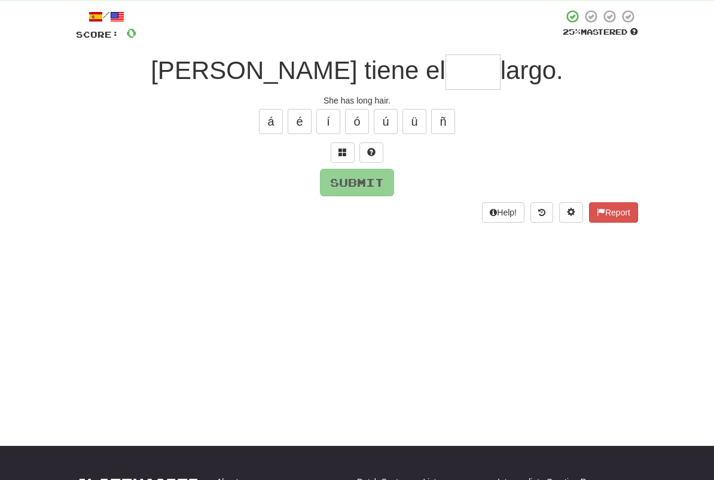 This screenshot has width=714, height=480. What do you see at coordinates (328, 121) in the screenshot?
I see `button: í` at bounding box center [328, 121].